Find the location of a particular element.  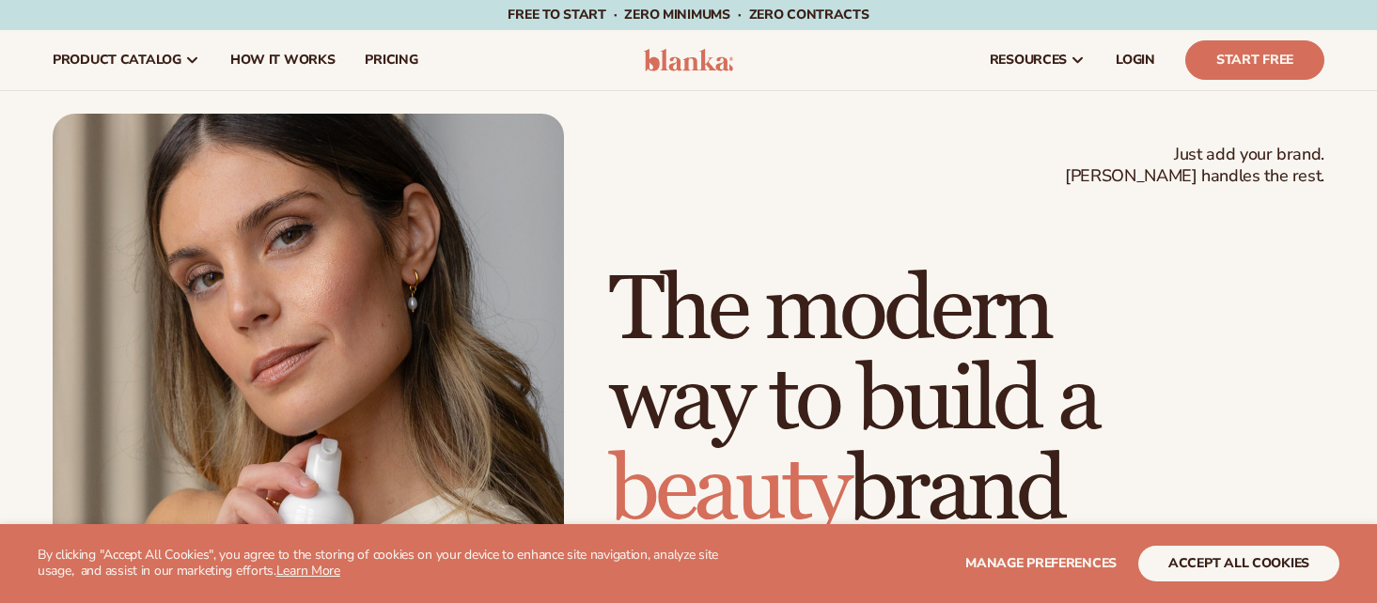

span: product catalog is located at coordinates (117, 60).